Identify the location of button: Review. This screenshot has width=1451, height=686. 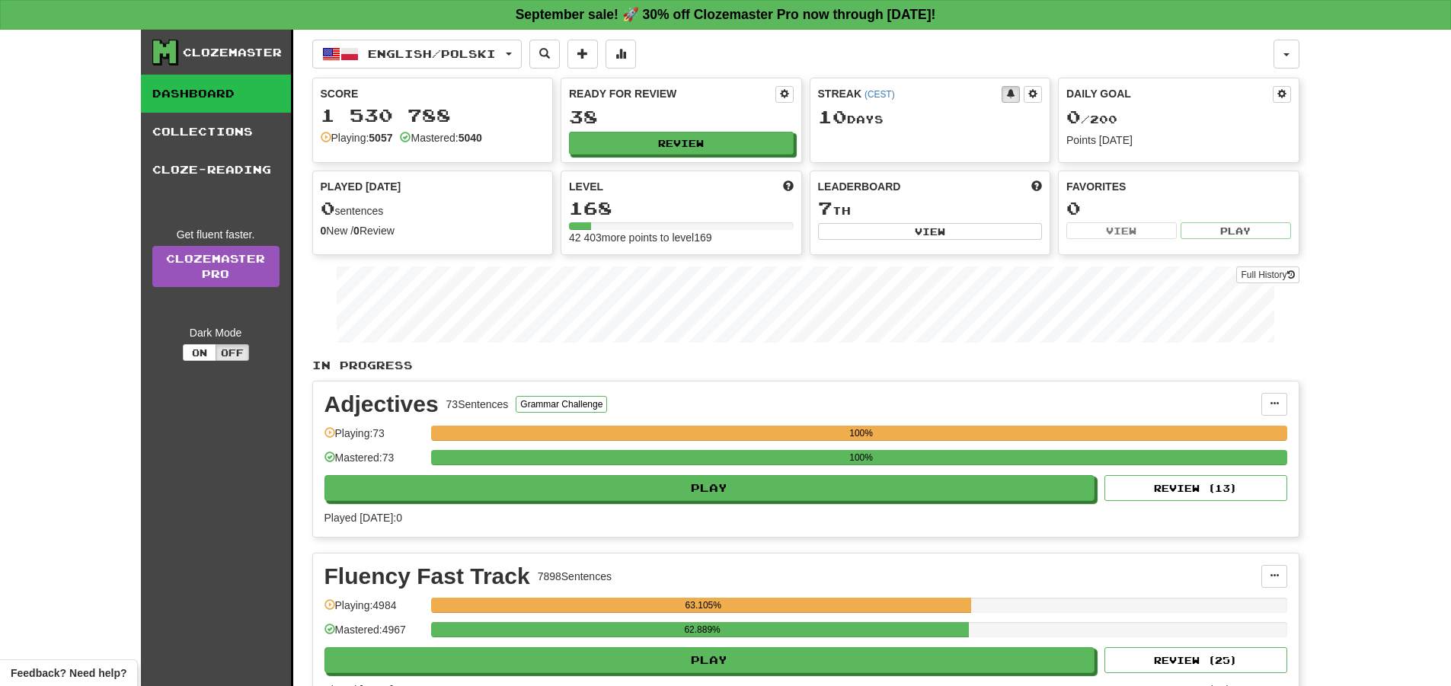
(681, 143).